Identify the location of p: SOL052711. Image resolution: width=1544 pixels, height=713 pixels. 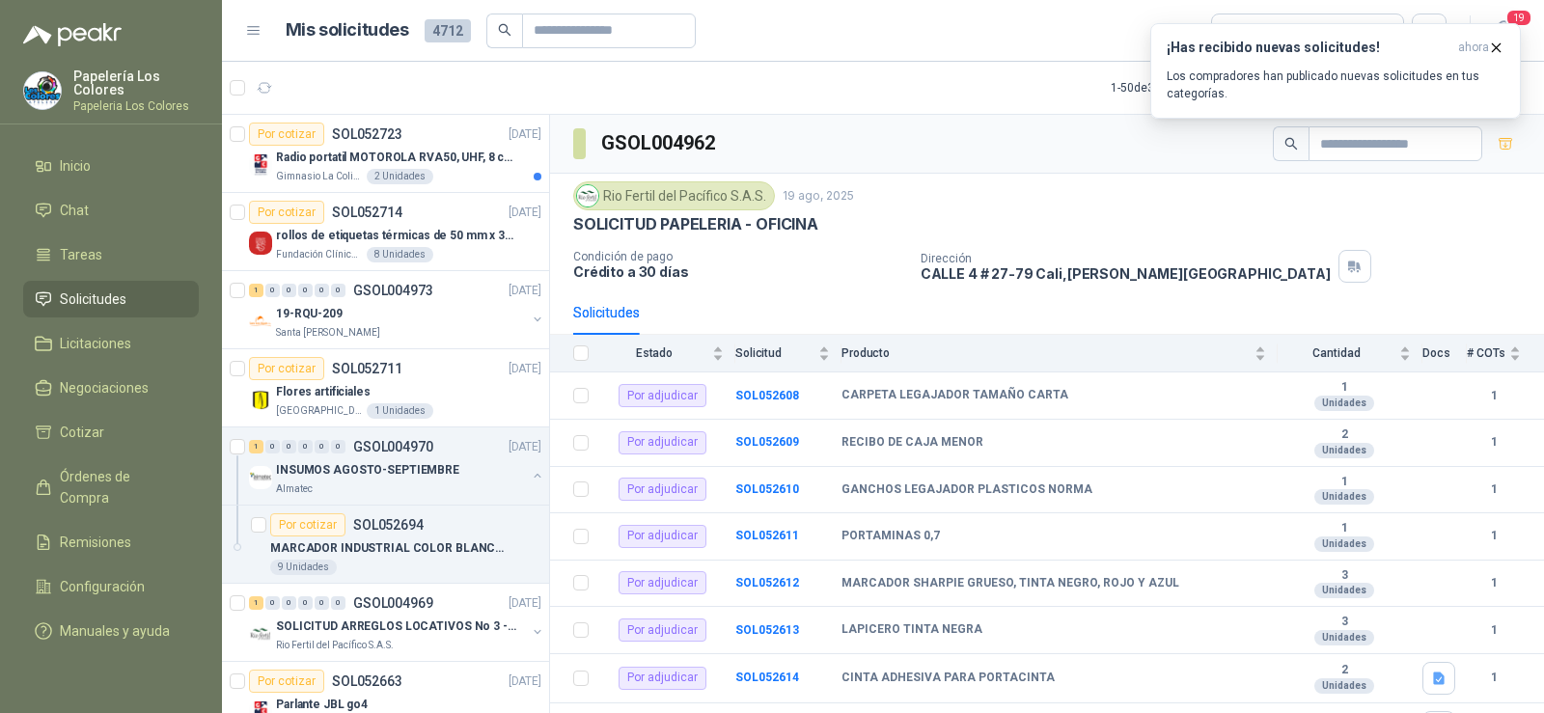
(367, 369).